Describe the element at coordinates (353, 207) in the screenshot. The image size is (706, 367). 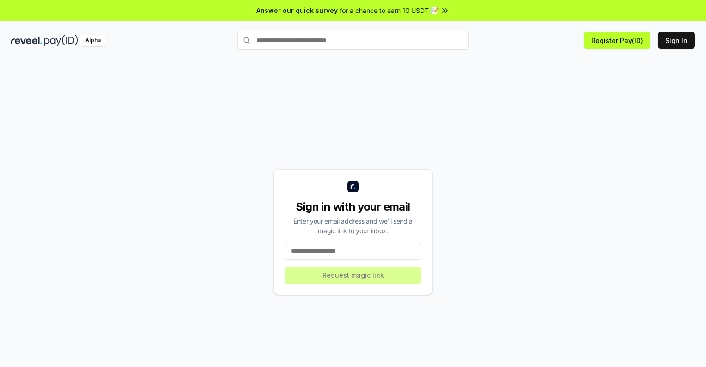
I see `div: Sign in with your email` at that location.